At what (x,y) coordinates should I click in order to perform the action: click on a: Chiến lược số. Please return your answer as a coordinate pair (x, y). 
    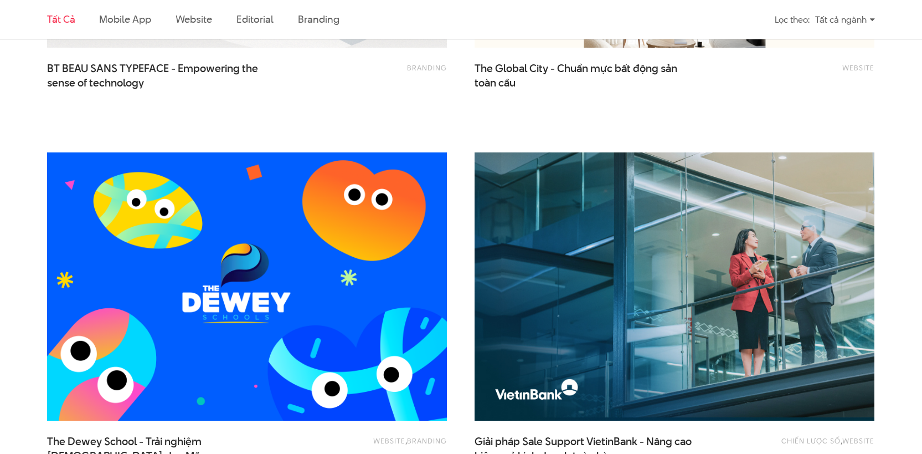
    Looking at the image, I should click on (811, 440).